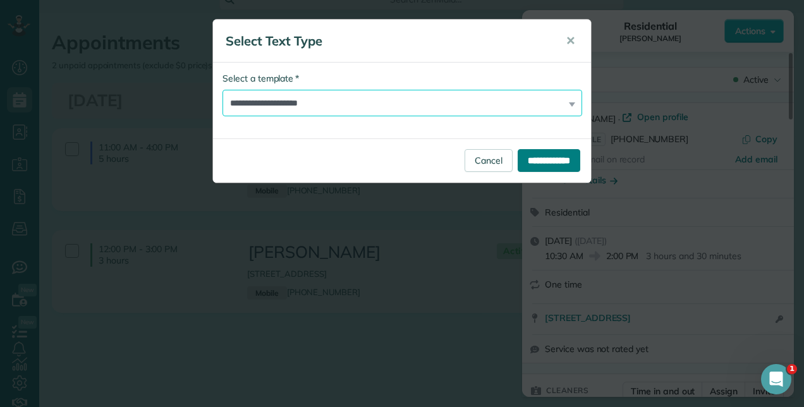 The width and height of the screenshot is (804, 407). I want to click on h5: Select Text Type, so click(387, 41).